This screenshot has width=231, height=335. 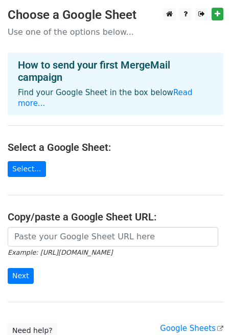 I want to click on input: Next, so click(x=20, y=276).